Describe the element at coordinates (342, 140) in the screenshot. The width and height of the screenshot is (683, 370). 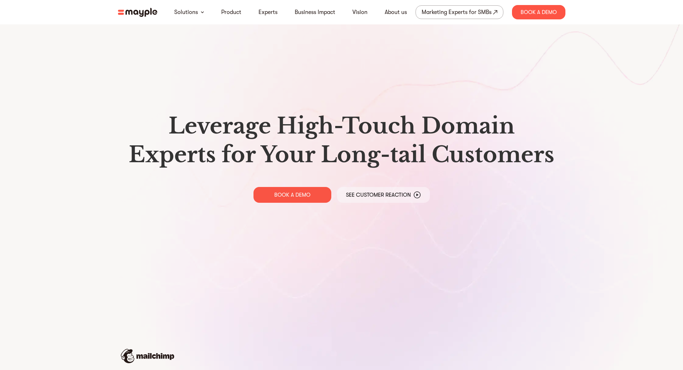
I see `h1: Leverage High-Touch Domain Experts for Your Long-tail Customers` at that location.